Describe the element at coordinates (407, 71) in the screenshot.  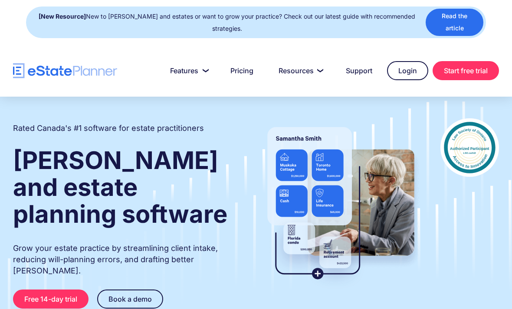
I see `a: Login` at that location.